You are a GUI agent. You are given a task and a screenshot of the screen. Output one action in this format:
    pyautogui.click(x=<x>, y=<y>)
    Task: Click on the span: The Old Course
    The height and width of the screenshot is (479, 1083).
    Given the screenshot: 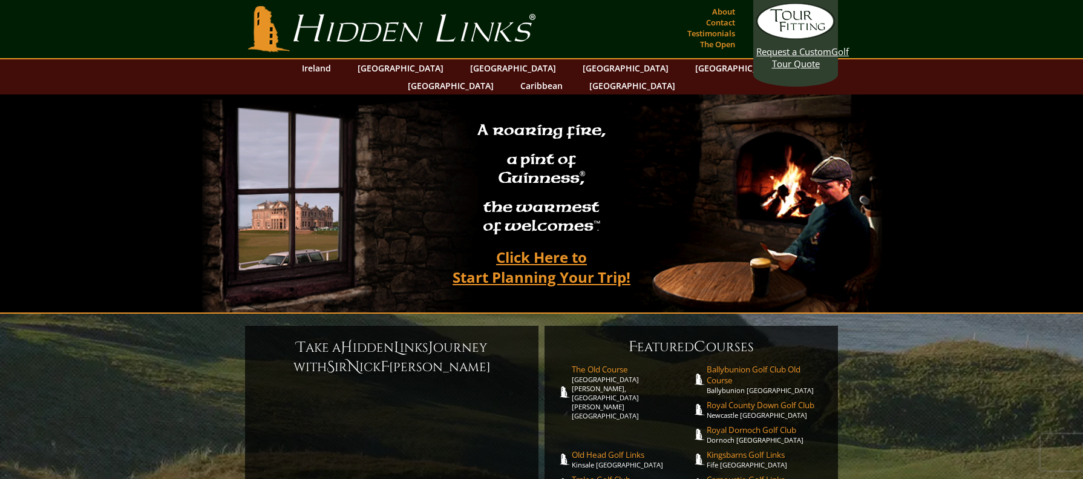 What is the action you would take?
    pyautogui.click(x=632, y=369)
    